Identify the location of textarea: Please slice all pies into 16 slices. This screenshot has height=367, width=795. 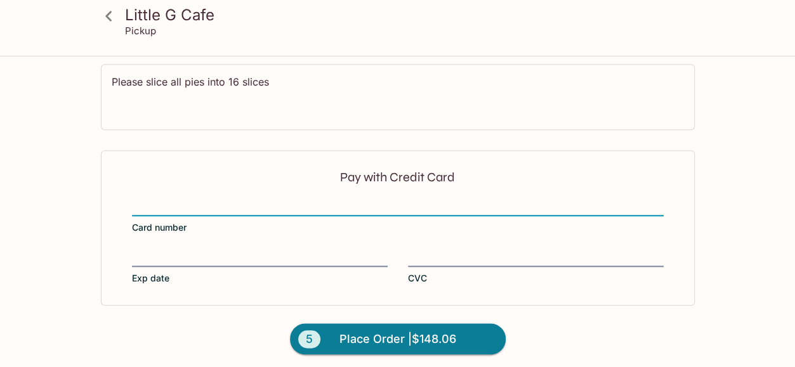
(398, 96).